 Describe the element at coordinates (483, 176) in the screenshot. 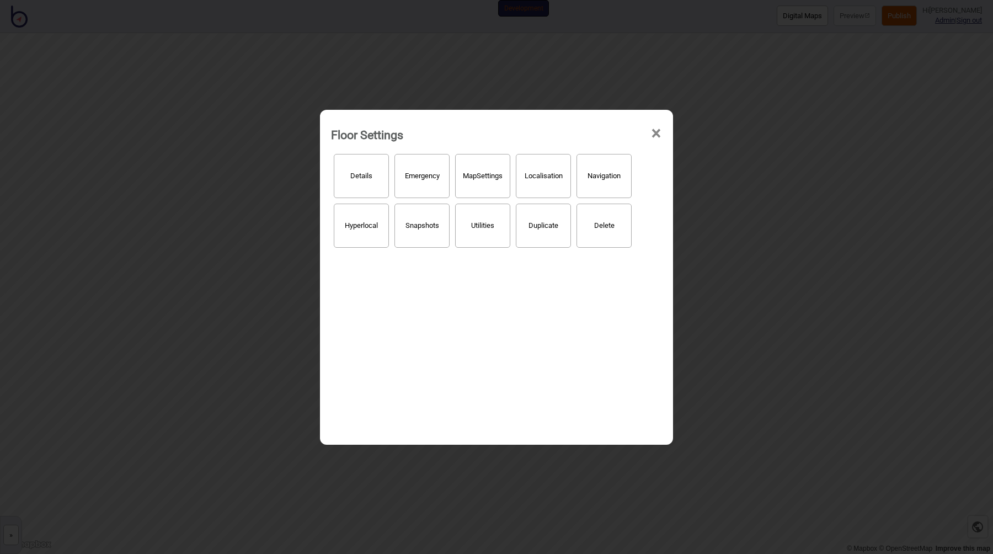

I see `button: MapSettings` at that location.